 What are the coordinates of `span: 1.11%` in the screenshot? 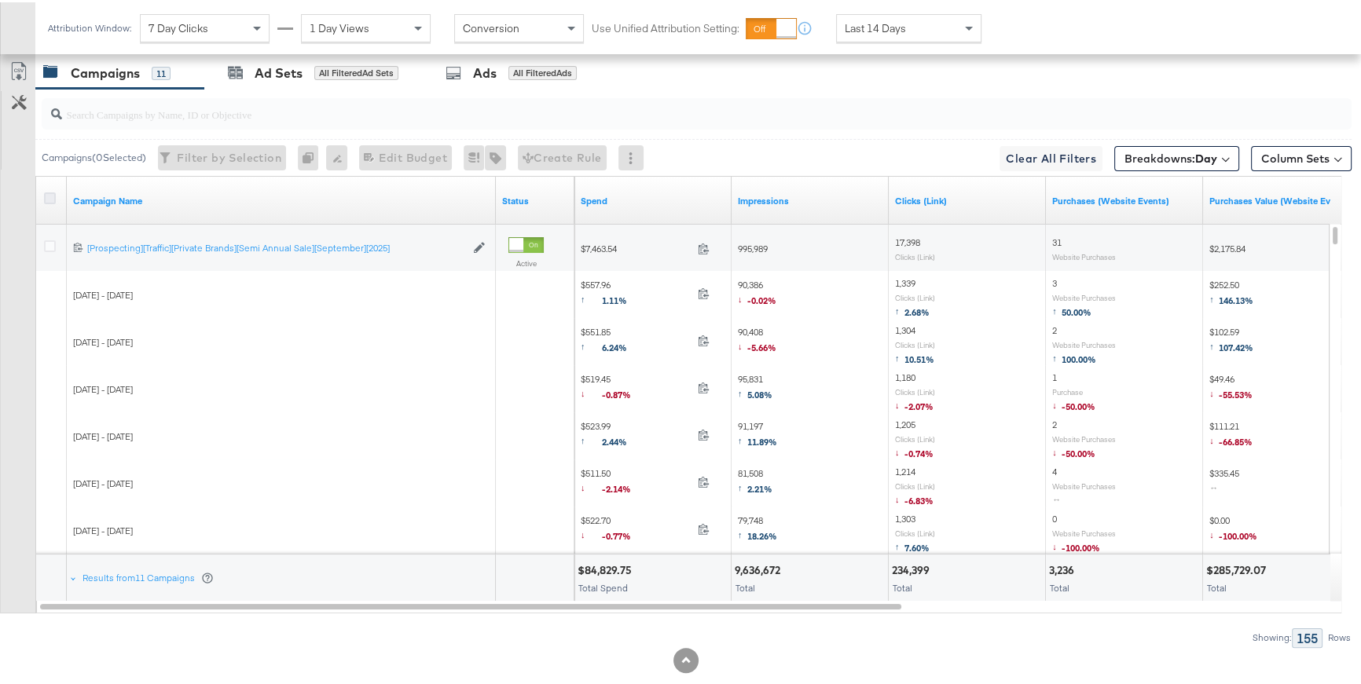 It's located at (620, 298).